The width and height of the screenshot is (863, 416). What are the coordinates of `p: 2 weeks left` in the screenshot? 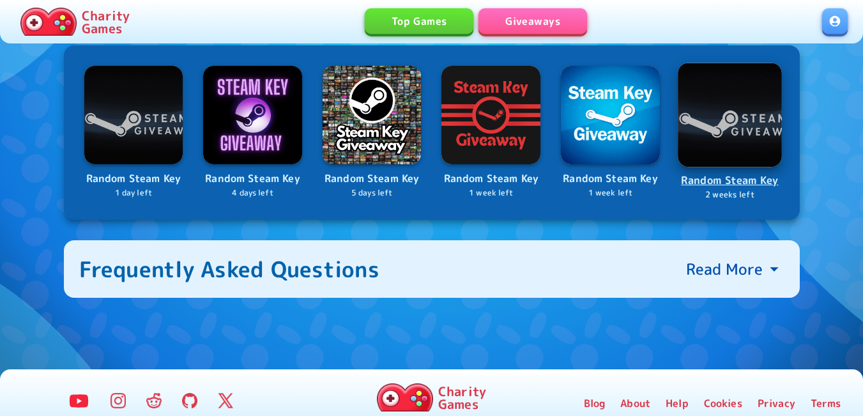 It's located at (730, 194).